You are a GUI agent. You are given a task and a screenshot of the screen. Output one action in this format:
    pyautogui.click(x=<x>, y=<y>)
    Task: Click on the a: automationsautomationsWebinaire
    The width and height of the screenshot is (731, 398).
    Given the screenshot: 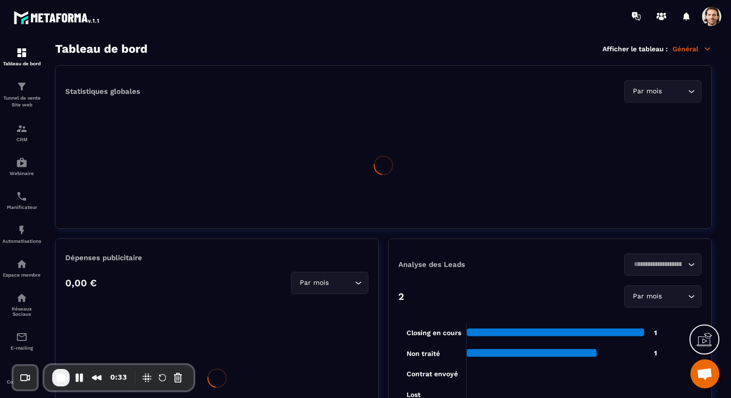 What is the action you would take?
    pyautogui.click(x=22, y=166)
    